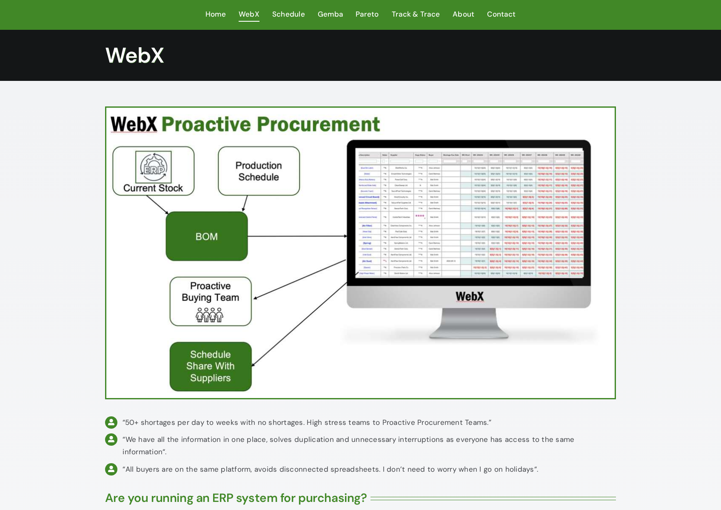 The height and width of the screenshot is (510, 721). I want to click on span: Track & Trace, so click(416, 14).